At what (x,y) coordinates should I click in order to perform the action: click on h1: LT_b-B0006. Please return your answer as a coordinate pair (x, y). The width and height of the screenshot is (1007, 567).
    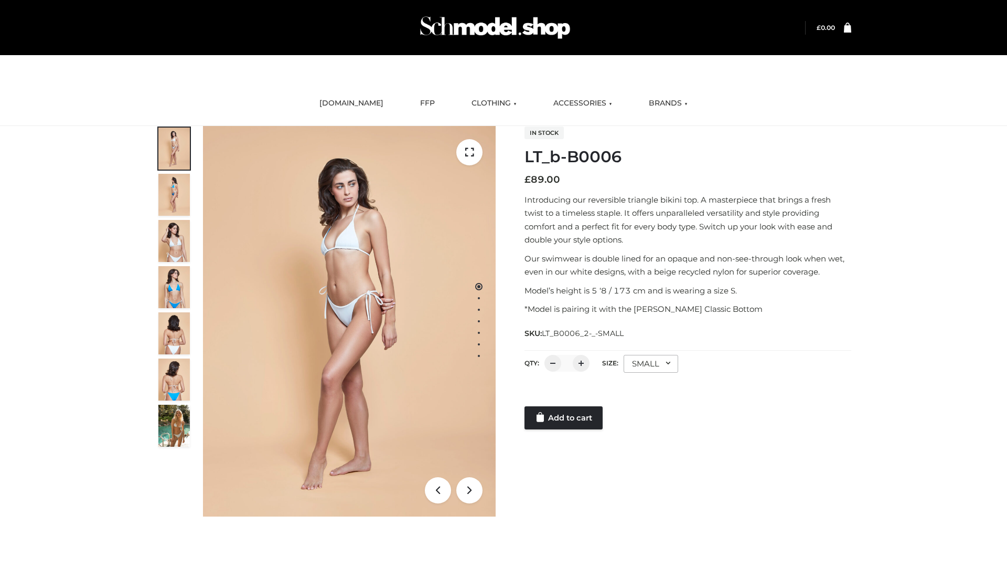
    Looking at the image, I should click on (688, 157).